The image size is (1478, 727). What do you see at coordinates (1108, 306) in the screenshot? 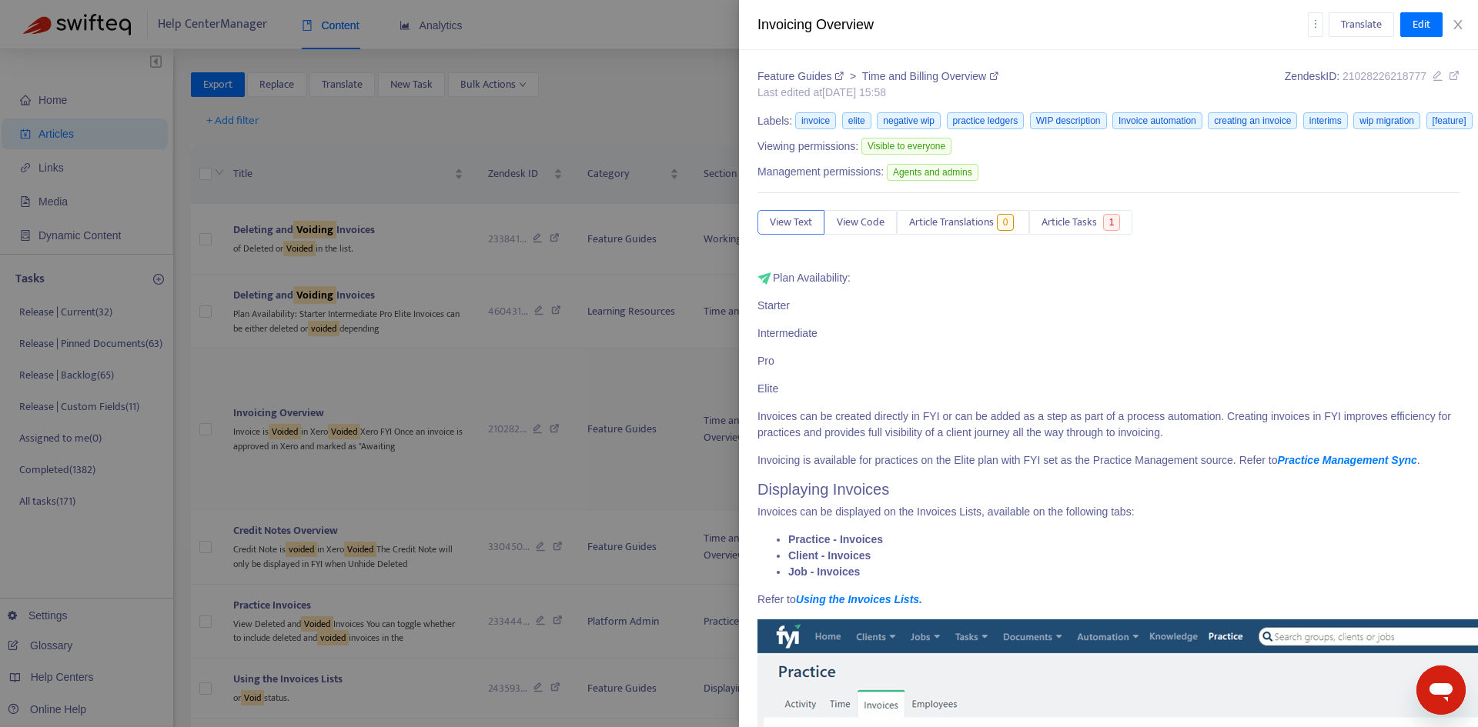
I see `p: Starter` at bounding box center [1108, 306].